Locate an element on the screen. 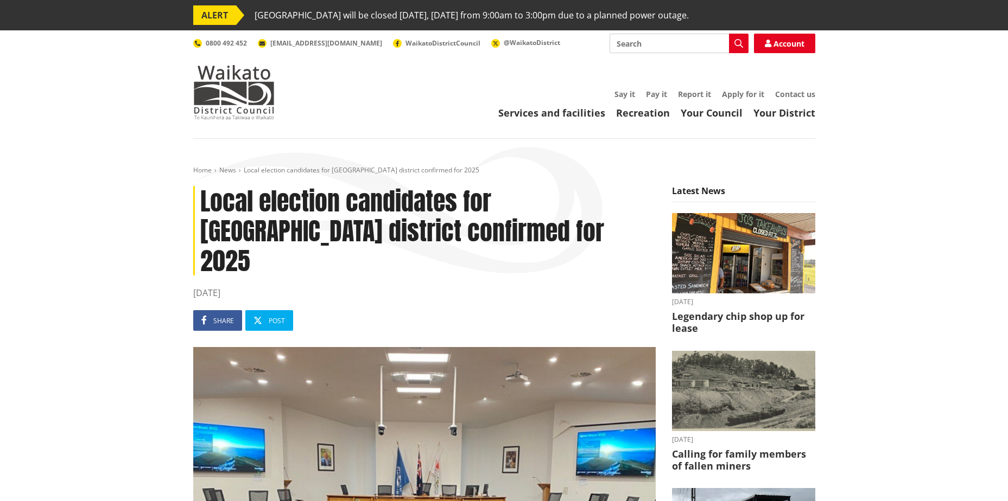  span: WaikatoDistrictCouncil is located at coordinates (443, 43).